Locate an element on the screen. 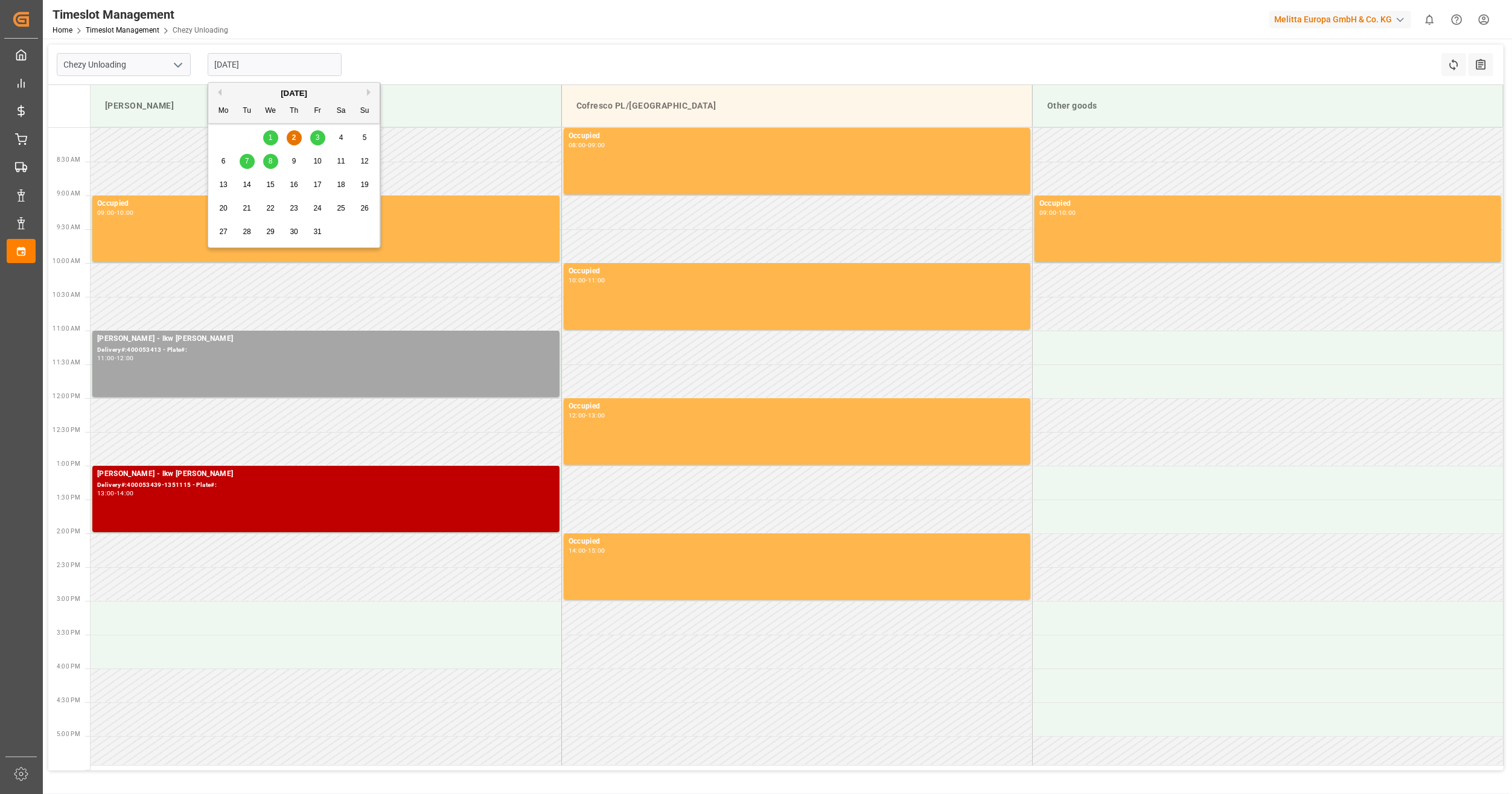  div: Choose Friday, October 10th, 2025 is located at coordinates (318, 161).